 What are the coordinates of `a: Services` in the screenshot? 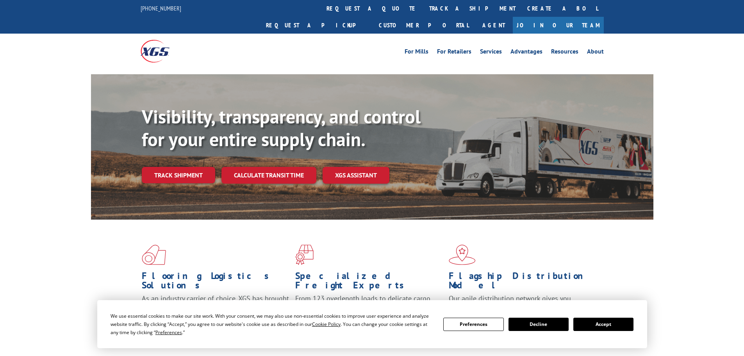 It's located at (491, 53).